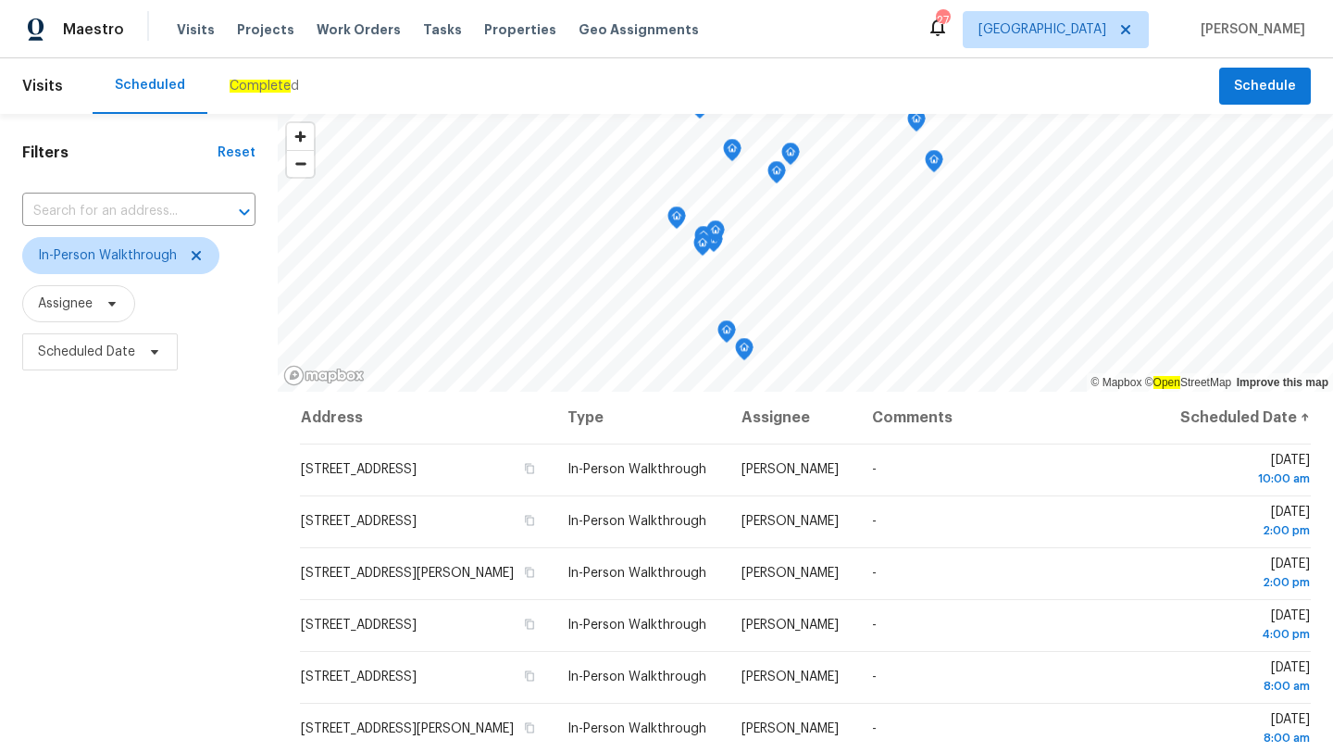 The width and height of the screenshot is (1333, 752). What do you see at coordinates (150, 85) in the screenshot?
I see `div: Scheduled` at bounding box center [150, 85].